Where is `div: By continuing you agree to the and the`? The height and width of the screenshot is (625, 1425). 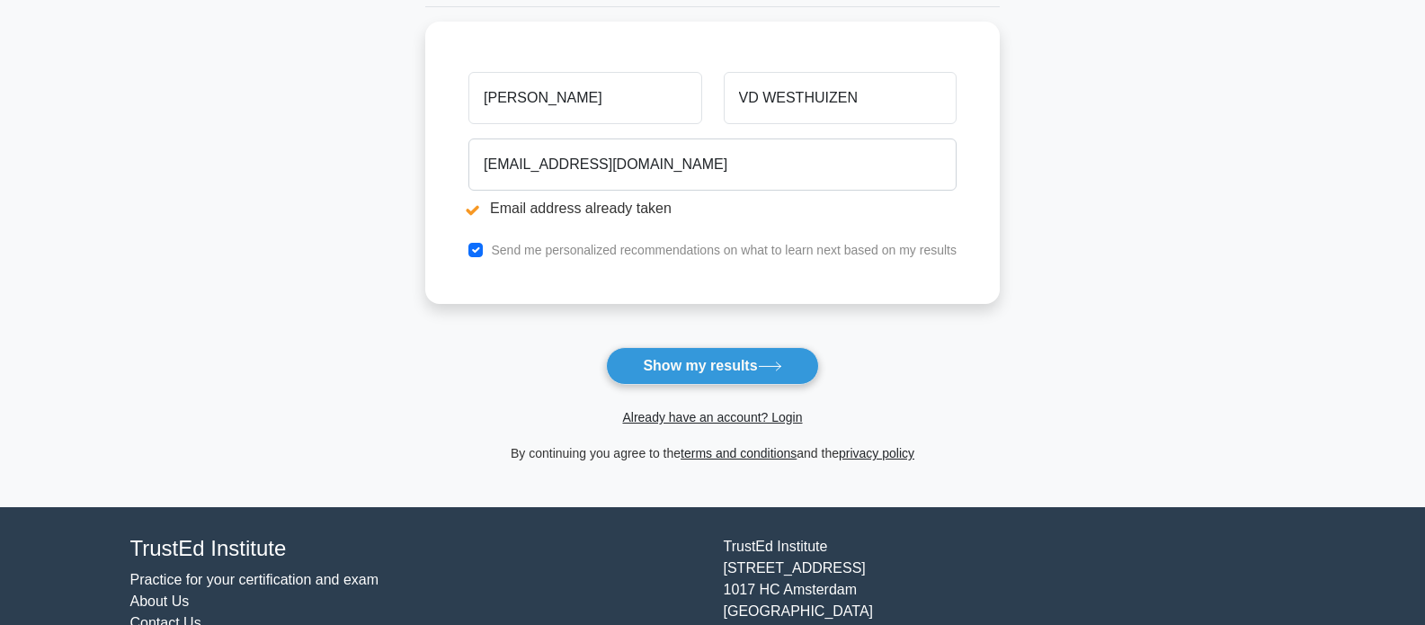
div: By continuing you agree to the and the is located at coordinates (712, 453).